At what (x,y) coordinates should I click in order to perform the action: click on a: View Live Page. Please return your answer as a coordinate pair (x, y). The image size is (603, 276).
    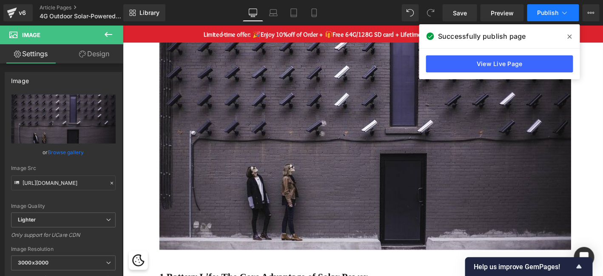
    Looking at the image, I should click on (500, 64).